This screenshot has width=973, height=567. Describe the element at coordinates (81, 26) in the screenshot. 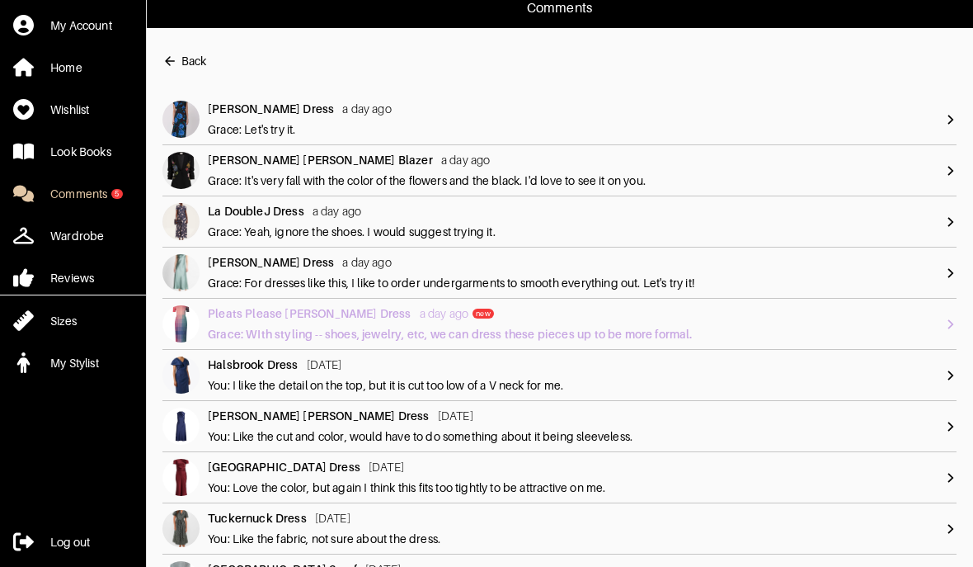

I see `div: My Account` at that location.